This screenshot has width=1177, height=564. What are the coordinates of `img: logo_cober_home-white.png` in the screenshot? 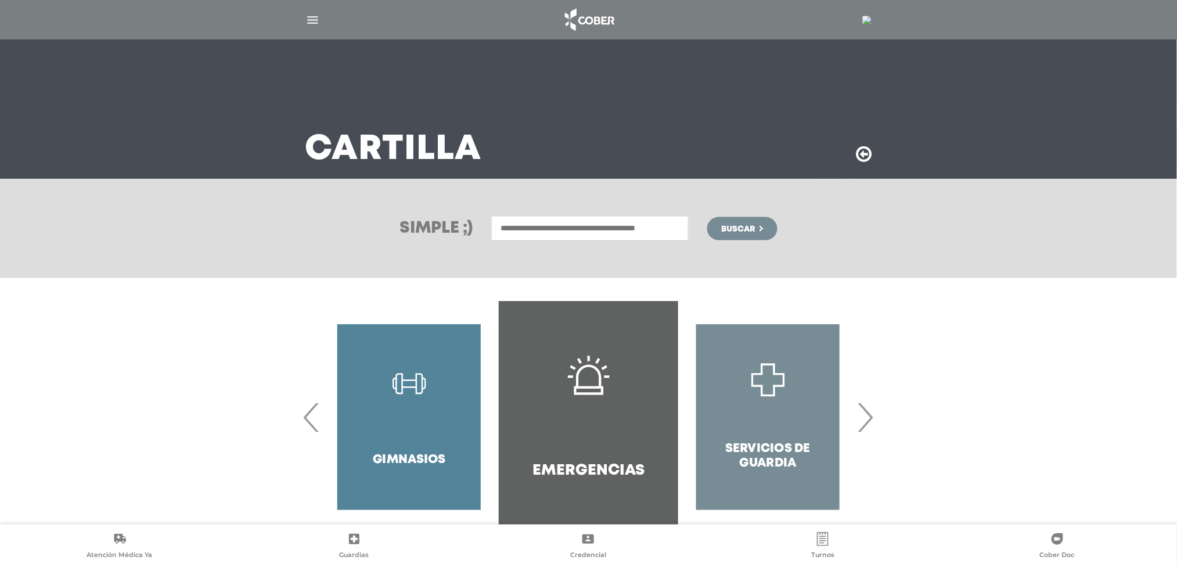 It's located at (589, 20).